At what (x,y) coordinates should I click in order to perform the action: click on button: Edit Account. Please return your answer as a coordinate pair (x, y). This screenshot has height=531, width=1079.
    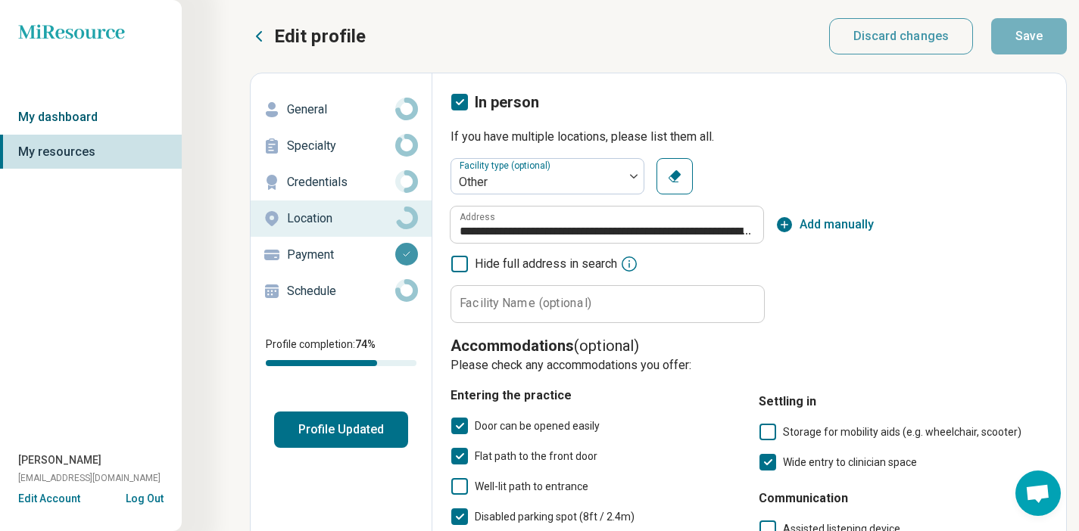
    Looking at the image, I should click on (49, 499).